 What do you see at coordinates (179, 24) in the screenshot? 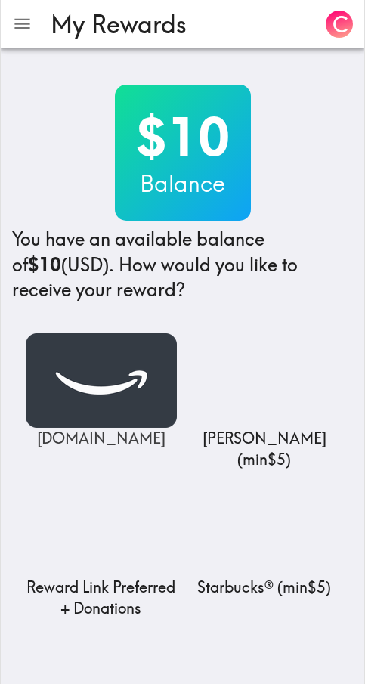
I see `h3: My Rewards` at bounding box center [179, 24].